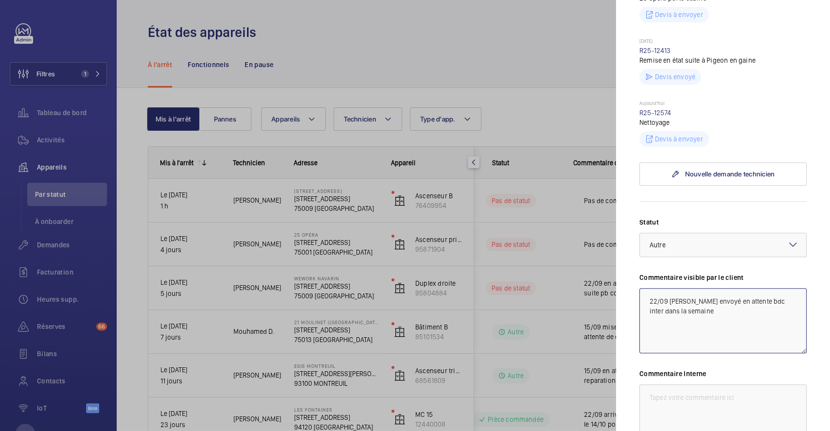  What do you see at coordinates (675, 77) in the screenshot?
I see `p: Devis envoyé` at bounding box center [675, 77].